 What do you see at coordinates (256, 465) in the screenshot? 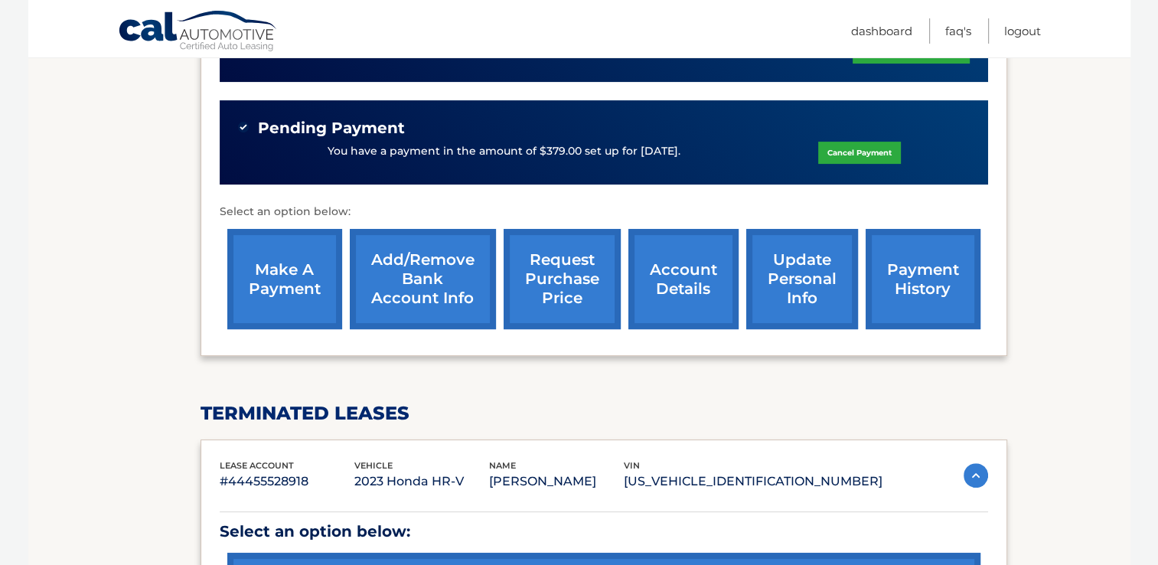
I see `span: lease account` at bounding box center [256, 465].